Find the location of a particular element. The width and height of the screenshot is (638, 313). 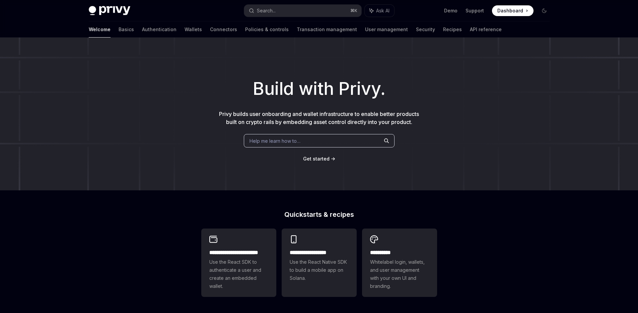

h1: Build with Privy. is located at coordinates (319, 89).